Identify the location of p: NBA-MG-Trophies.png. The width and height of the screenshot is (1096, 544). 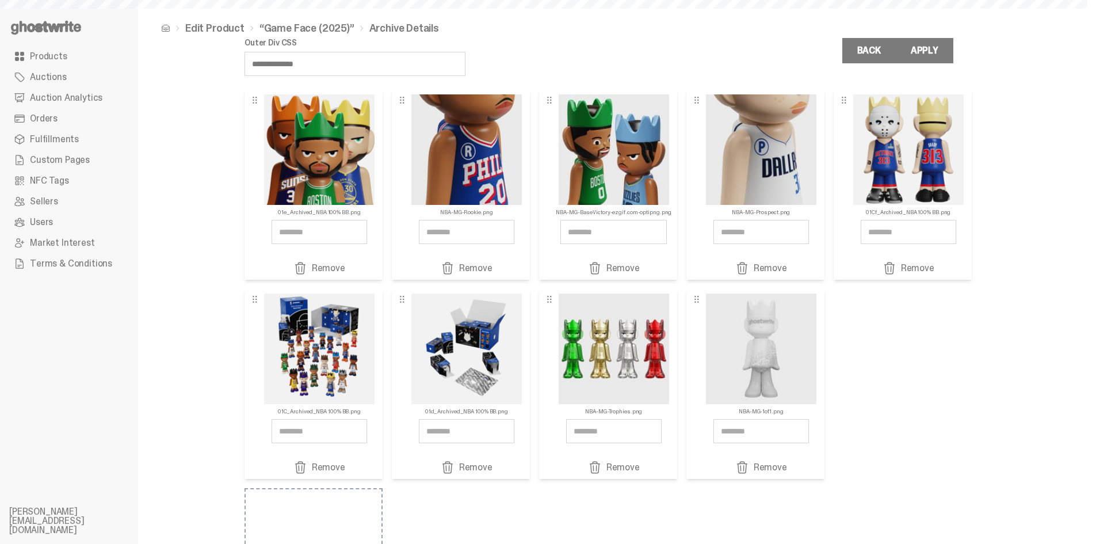
(614, 409).